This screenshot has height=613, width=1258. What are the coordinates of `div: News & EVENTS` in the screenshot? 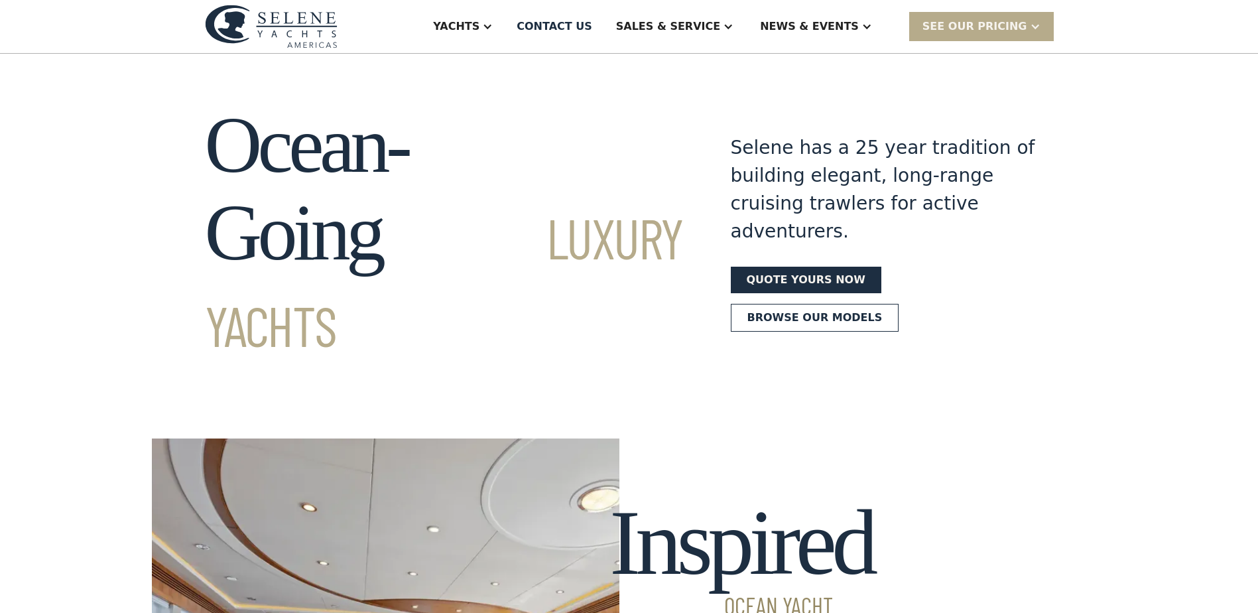 It's located at (809, 27).